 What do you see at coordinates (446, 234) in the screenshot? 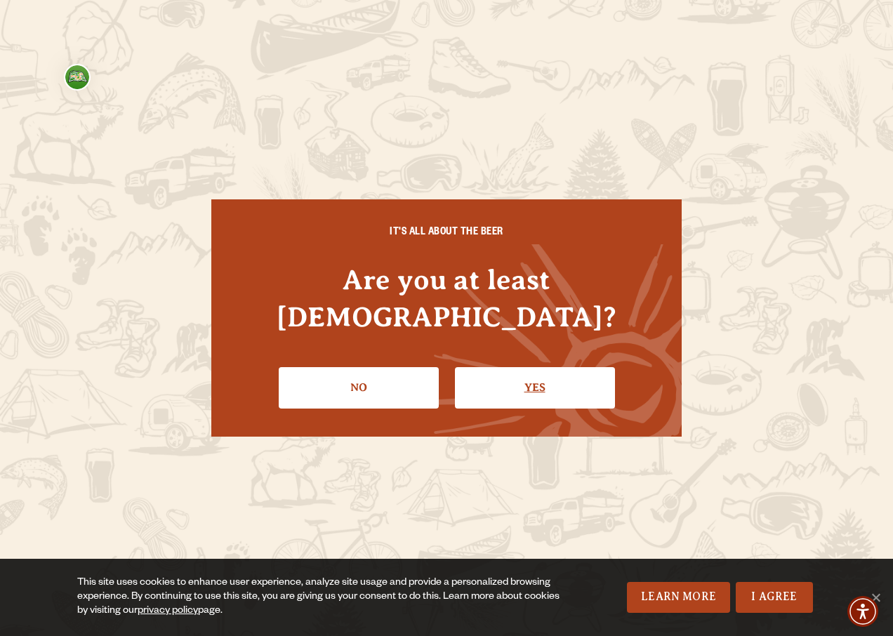
I see `h6: IT'S ALL ABOUT THE BEER` at bounding box center [446, 234].